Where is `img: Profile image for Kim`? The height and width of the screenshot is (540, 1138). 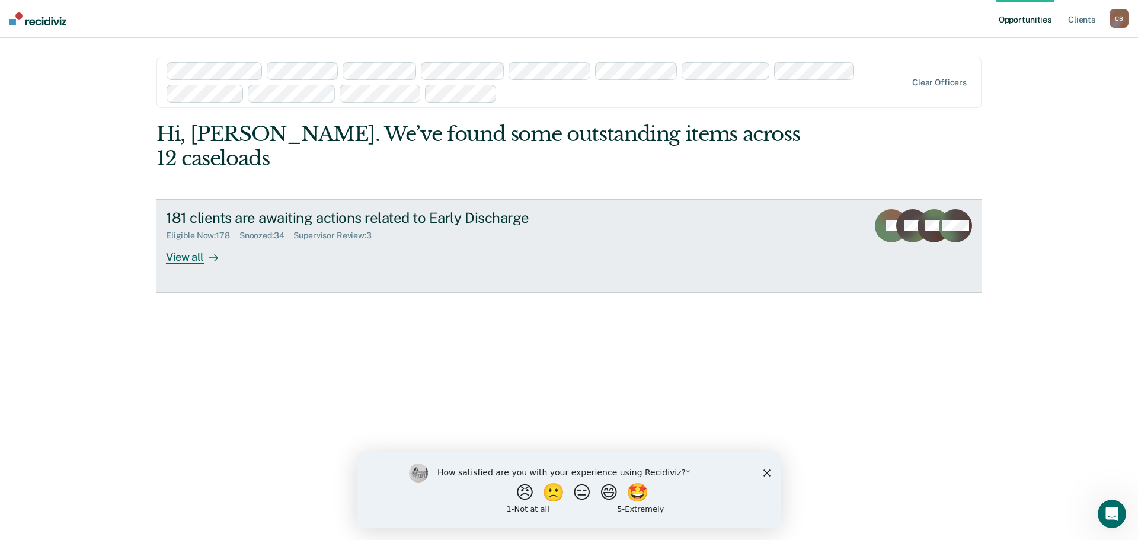 img: Profile image for Kim is located at coordinates (62, 21).